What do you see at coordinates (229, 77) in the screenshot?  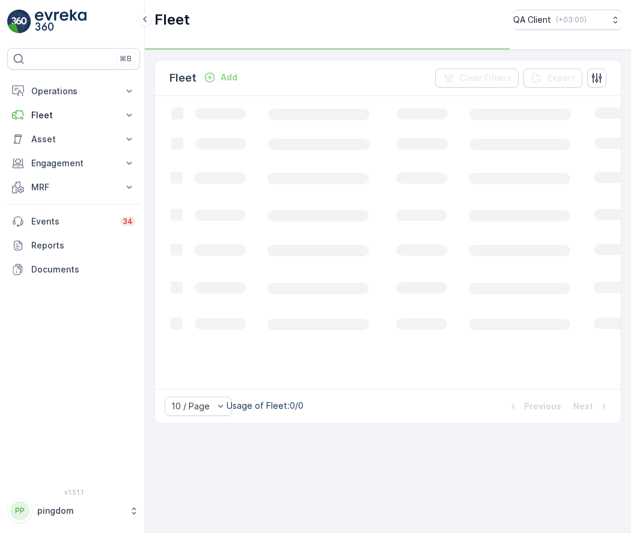 I see `p: Add` at bounding box center [229, 77].